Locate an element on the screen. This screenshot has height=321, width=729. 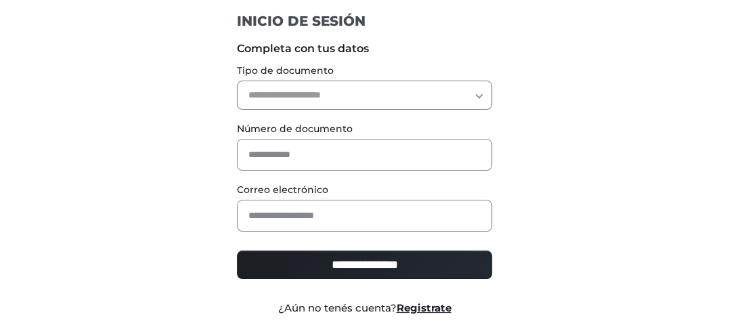
div: ¿Aún no tenés cuenta? is located at coordinates (364, 308).